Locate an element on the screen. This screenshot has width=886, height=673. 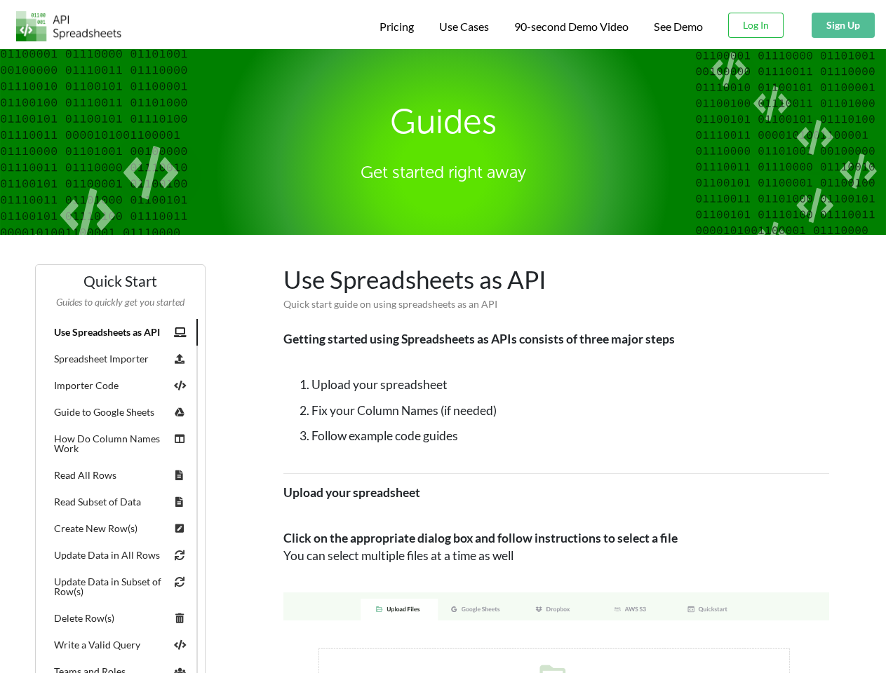
a: Read Subset of Data is located at coordinates (120, 502).